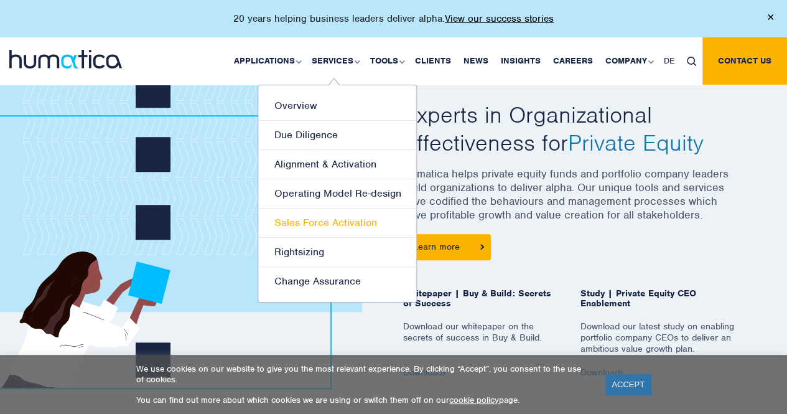 Image resolution: width=787 pixels, height=414 pixels. What do you see at coordinates (499, 19) in the screenshot?
I see `a: View our success stories` at bounding box center [499, 19].